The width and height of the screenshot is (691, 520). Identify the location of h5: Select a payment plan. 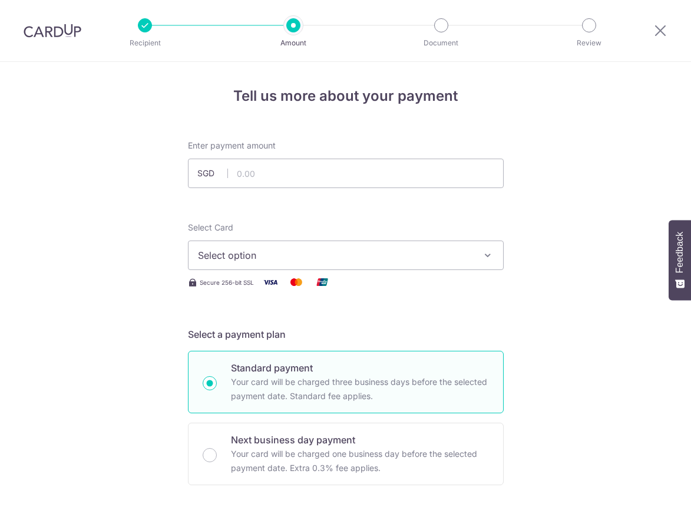
(346, 334).